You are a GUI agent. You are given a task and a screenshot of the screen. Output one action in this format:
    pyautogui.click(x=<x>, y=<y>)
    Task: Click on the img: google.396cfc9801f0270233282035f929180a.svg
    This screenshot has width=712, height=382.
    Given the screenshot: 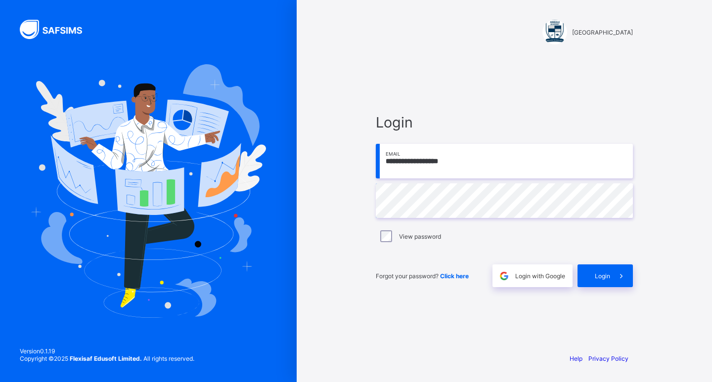 What is the action you would take?
    pyautogui.click(x=504, y=276)
    